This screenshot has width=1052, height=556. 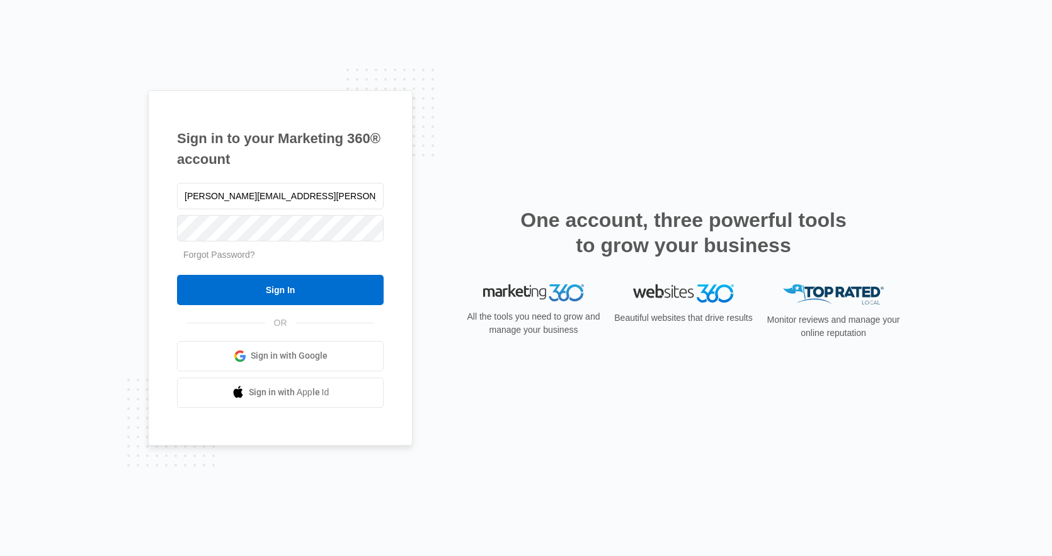 I want to click on p: All the tools you need to grow and manage your business, so click(x=534, y=323).